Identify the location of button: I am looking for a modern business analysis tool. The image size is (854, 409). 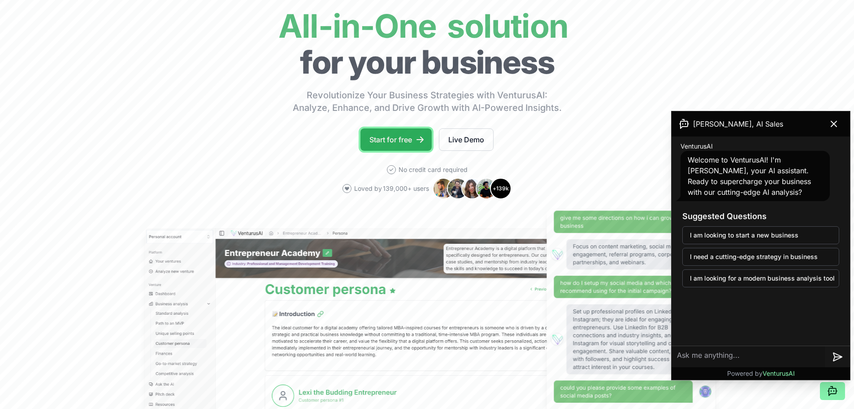
(761, 278).